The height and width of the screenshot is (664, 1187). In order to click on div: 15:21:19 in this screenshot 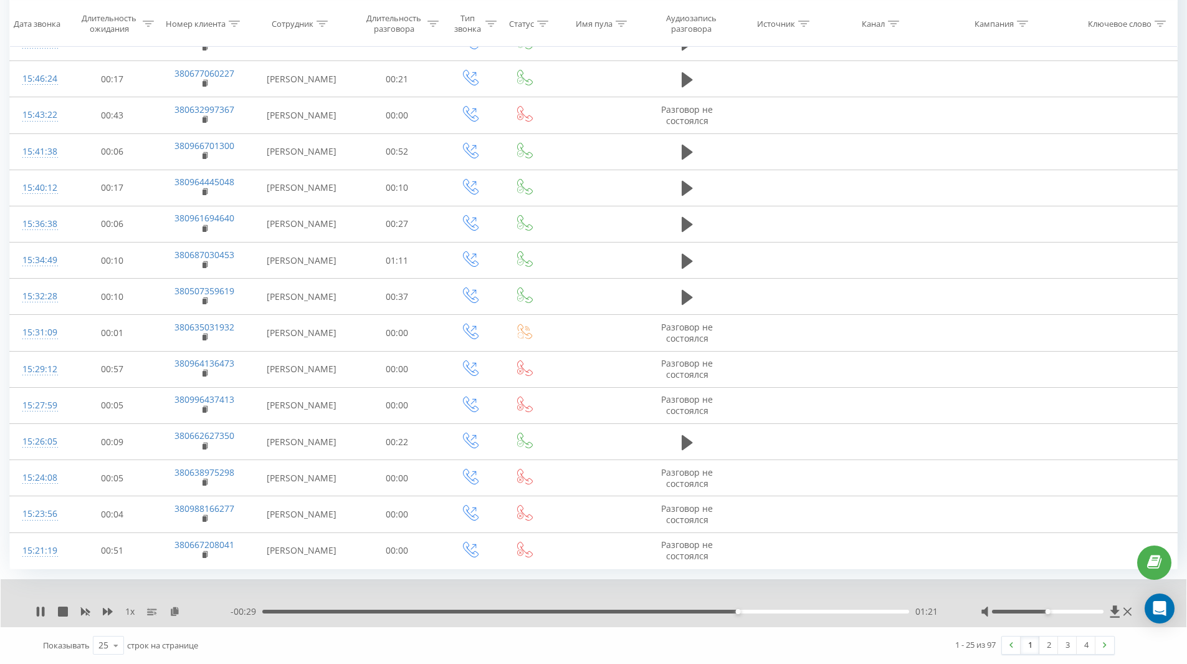, I will do `click(39, 550)`.